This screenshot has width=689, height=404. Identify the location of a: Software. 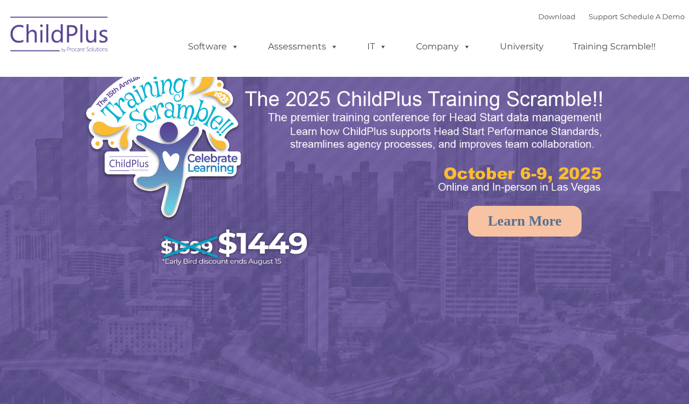
(213, 47).